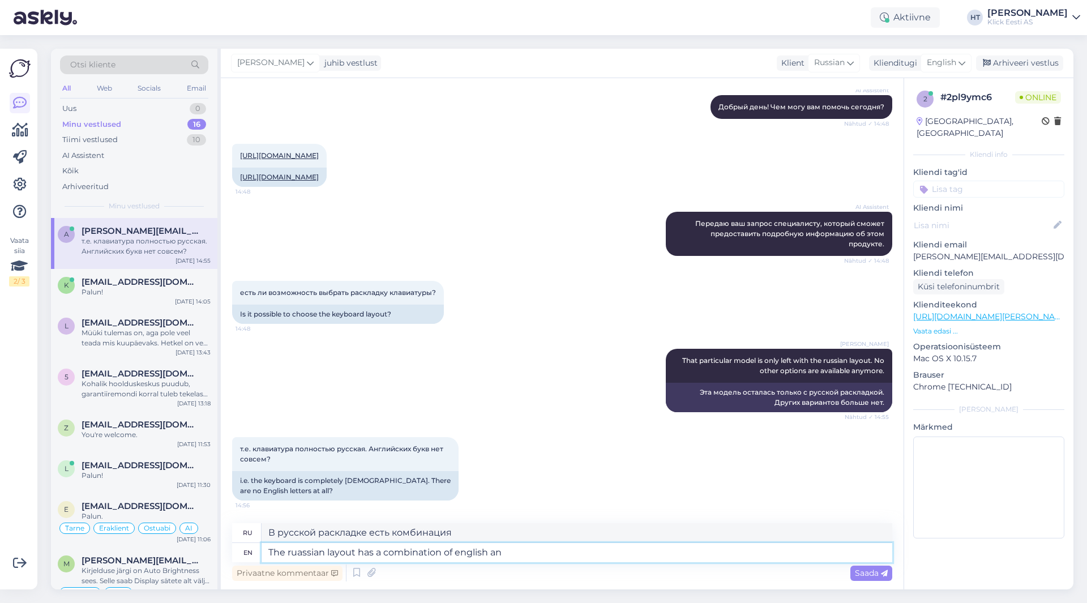  Describe the element at coordinates (941, 63) in the screenshot. I see `span: English` at that location.